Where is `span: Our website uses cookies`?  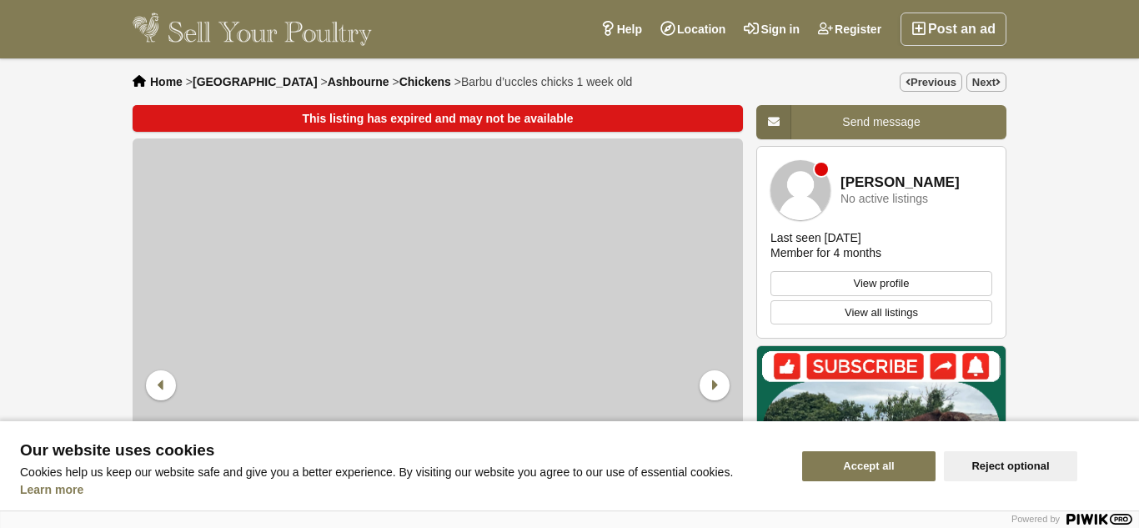 span: Our website uses cookies is located at coordinates (401, 450).